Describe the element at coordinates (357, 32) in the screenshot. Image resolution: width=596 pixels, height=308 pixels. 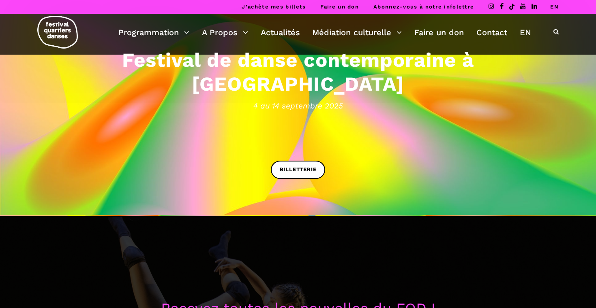
I see `a: Médiation culturelle` at that location.